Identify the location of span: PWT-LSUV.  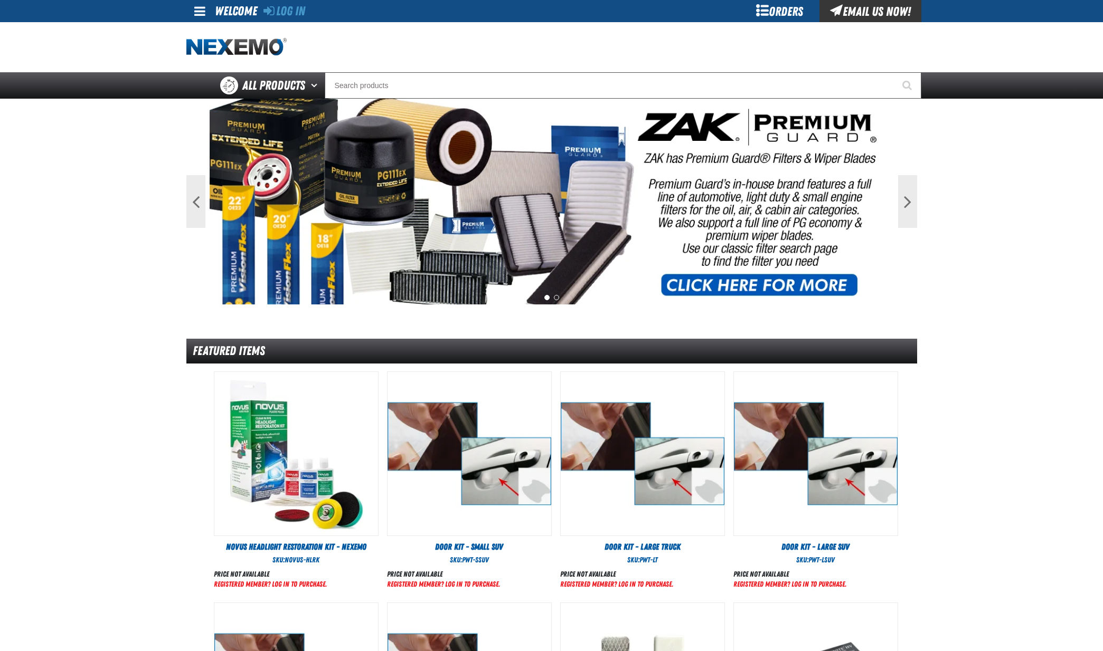
(821, 560).